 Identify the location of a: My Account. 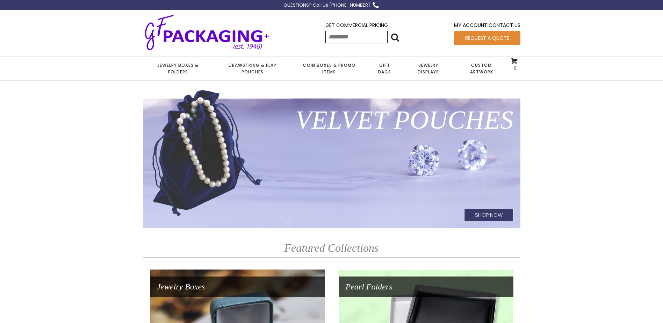
(470, 25).